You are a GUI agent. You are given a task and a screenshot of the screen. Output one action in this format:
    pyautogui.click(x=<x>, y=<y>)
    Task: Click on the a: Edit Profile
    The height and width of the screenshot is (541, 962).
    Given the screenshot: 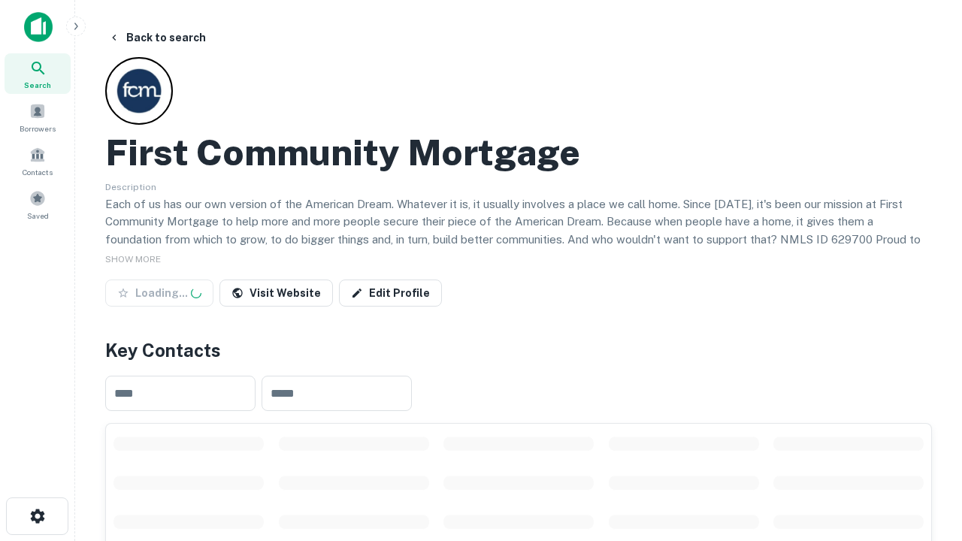 What is the action you would take?
    pyautogui.click(x=390, y=293)
    